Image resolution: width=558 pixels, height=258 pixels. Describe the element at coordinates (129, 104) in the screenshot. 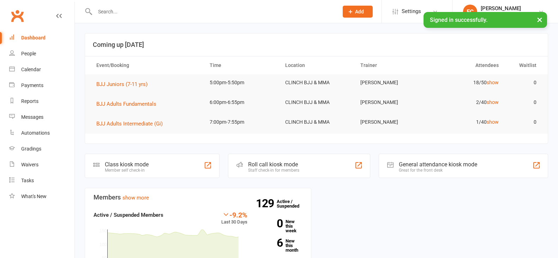

I see `button: BJJ Adults Fundamentals` at that location.